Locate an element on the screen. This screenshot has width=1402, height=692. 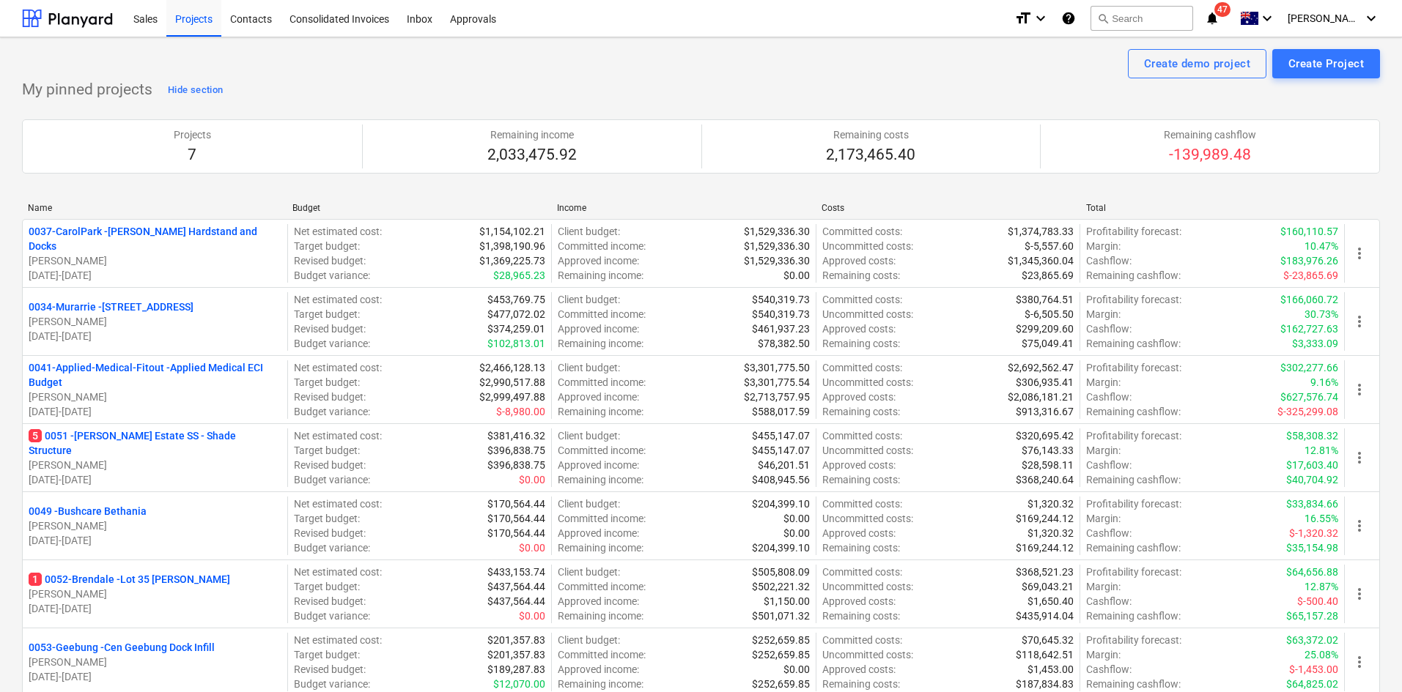
p: $477,072.02 is located at coordinates (516, 314).